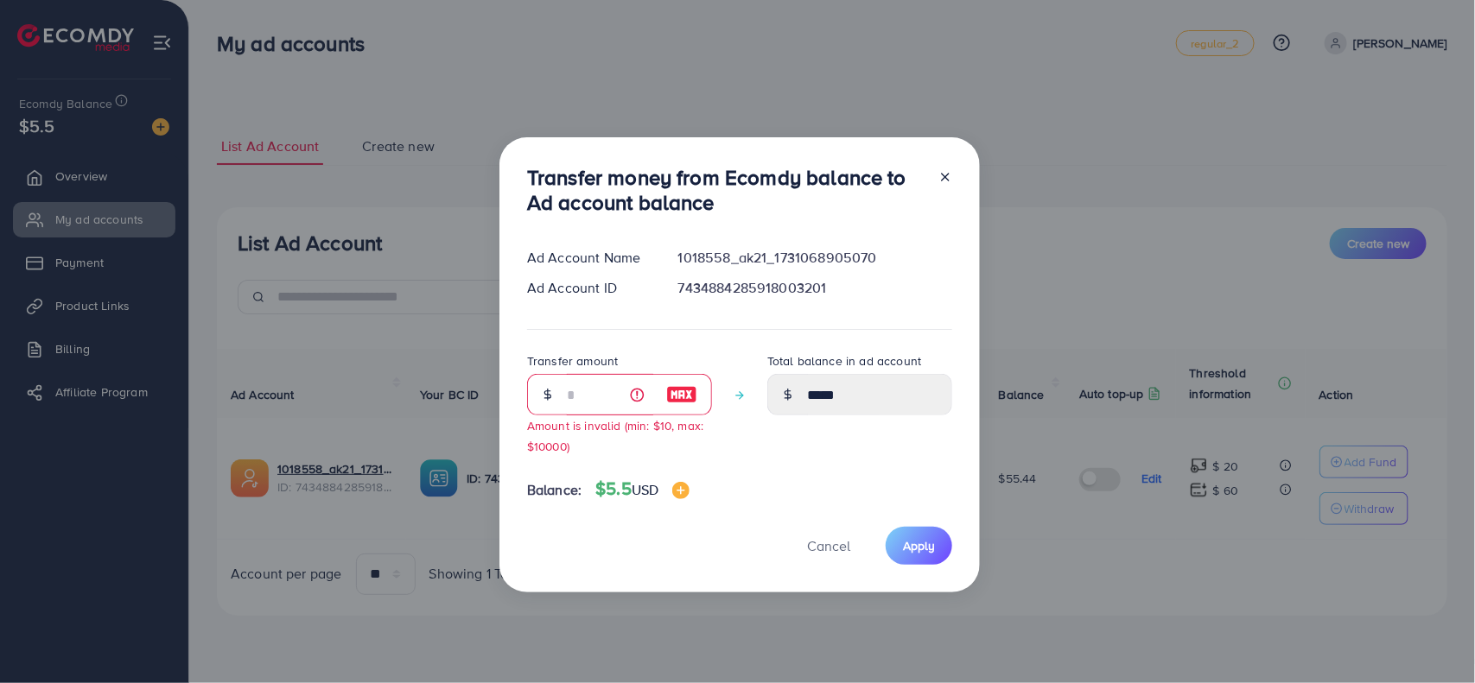 This screenshot has height=683, width=1475. I want to click on button: Cancel, so click(829, 545).